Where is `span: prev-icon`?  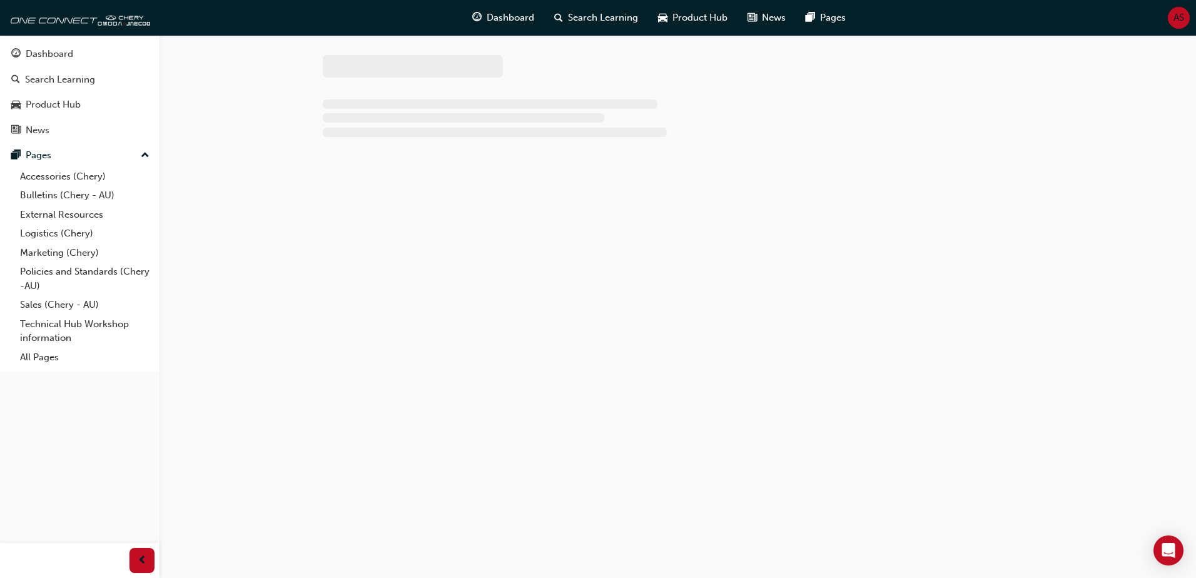 span: prev-icon is located at coordinates (142, 560).